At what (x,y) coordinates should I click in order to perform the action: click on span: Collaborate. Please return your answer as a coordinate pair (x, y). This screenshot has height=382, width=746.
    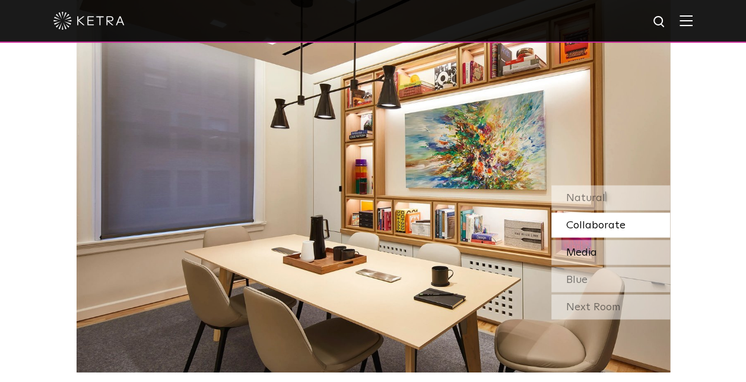
    Looking at the image, I should click on (596, 225).